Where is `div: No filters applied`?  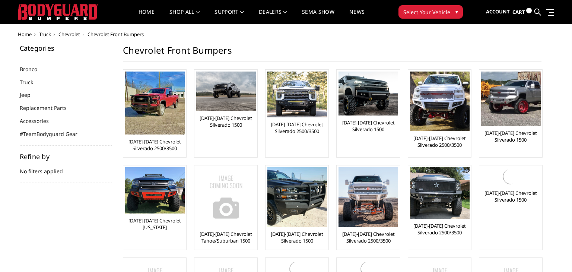
div: No filters applied is located at coordinates (66, 168).